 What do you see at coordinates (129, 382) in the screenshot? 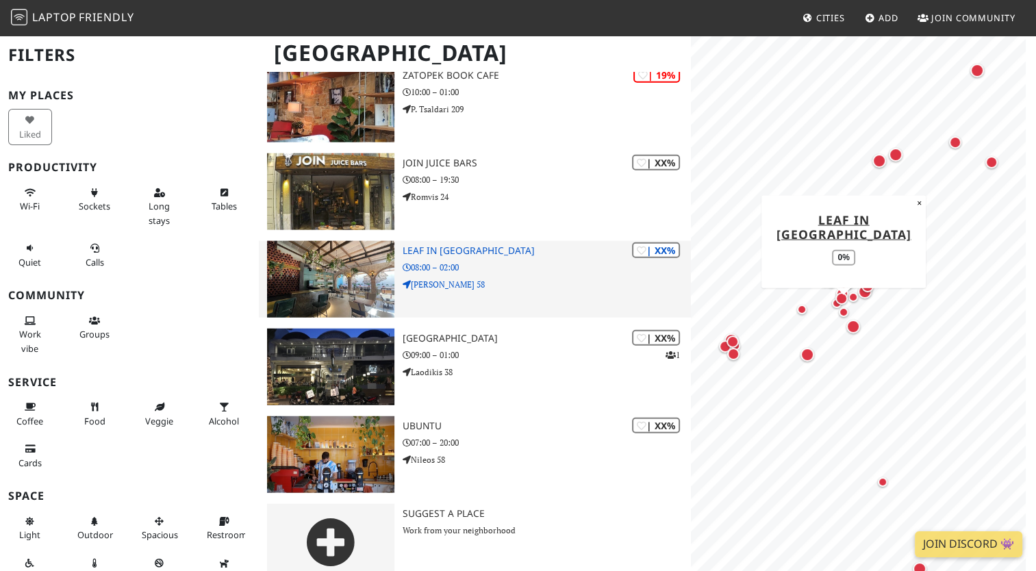
I see `h3: Service` at bounding box center [129, 382].